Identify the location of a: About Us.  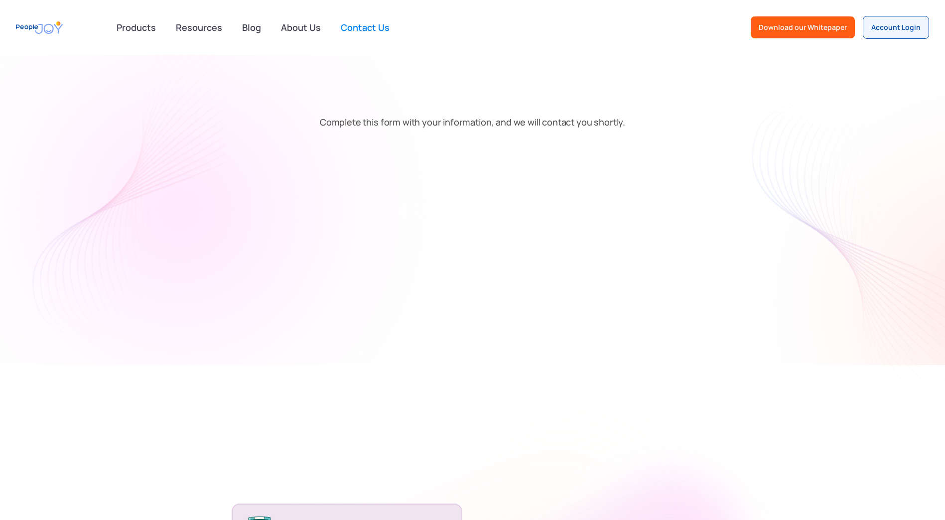
(301, 27).